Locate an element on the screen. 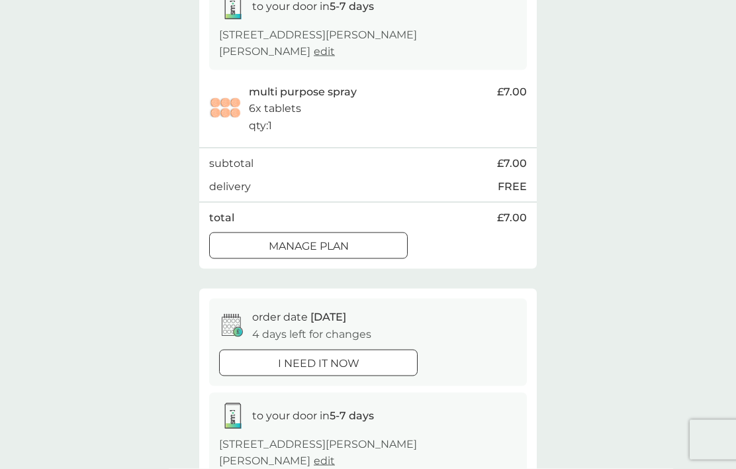 The width and height of the screenshot is (736, 469). button: Manage plan is located at coordinates (309, 246).